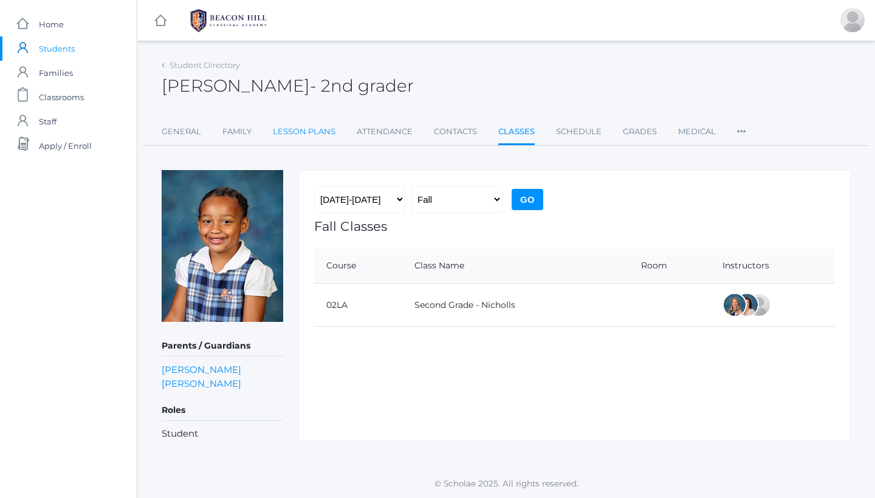 The height and width of the screenshot is (498, 875). Describe the element at coordinates (697, 132) in the screenshot. I see `a: Medical` at that location.